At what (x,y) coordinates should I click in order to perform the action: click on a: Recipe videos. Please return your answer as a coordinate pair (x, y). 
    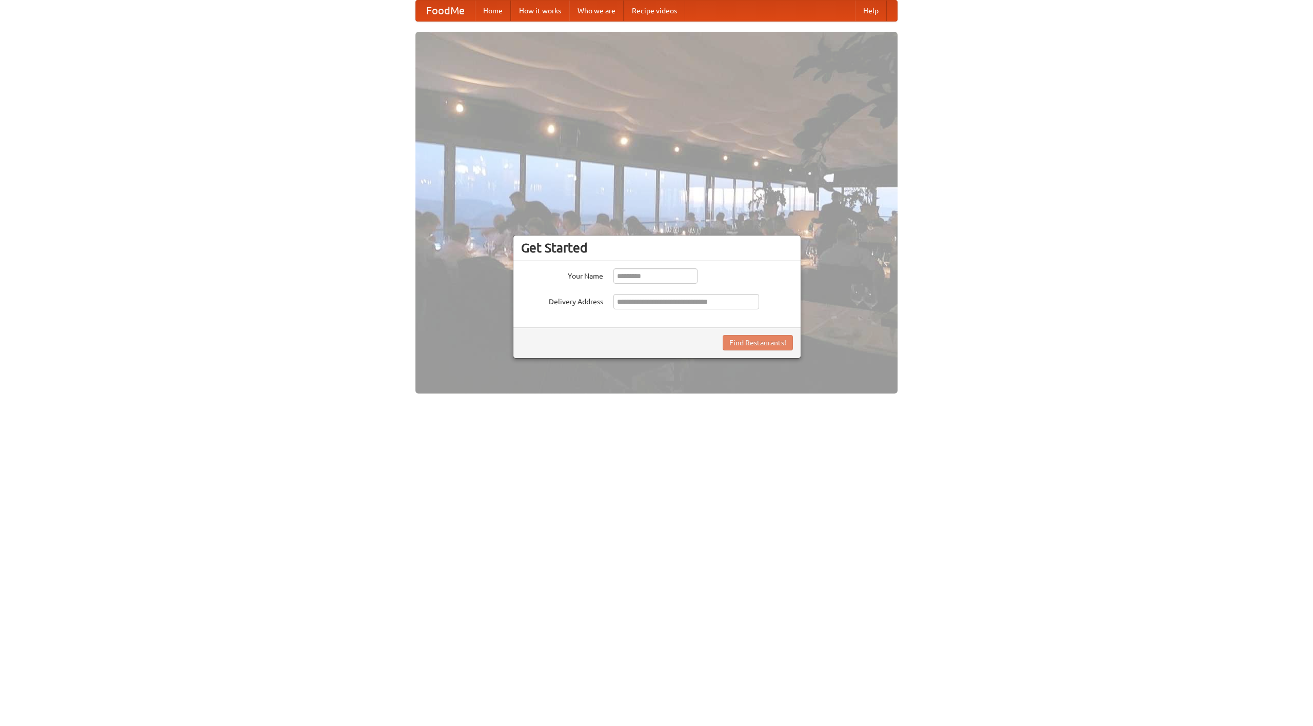
    Looking at the image, I should click on (655, 11).